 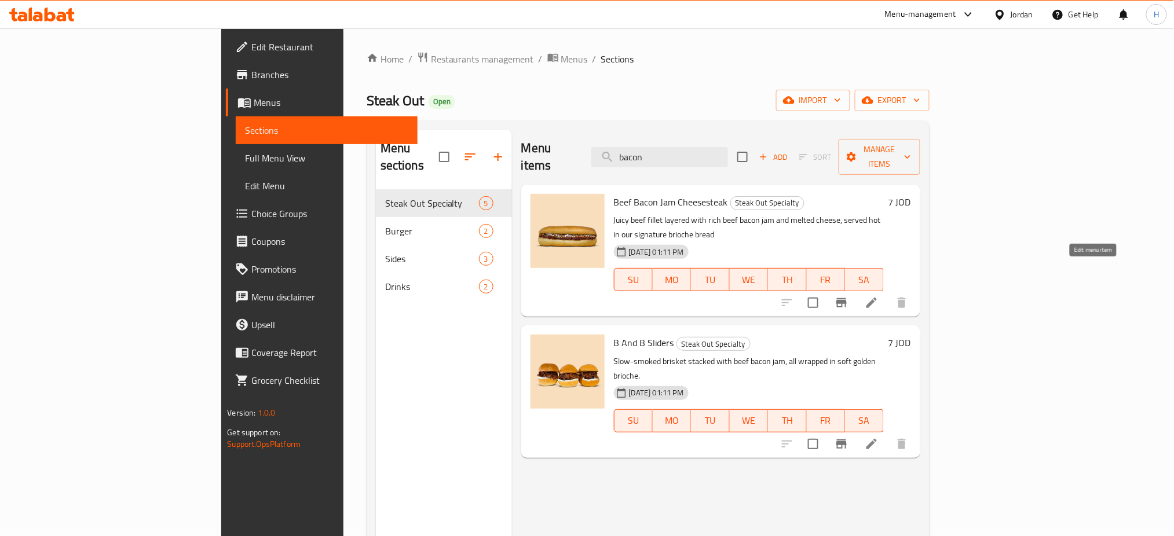 I want to click on div: items, so click(x=486, y=203).